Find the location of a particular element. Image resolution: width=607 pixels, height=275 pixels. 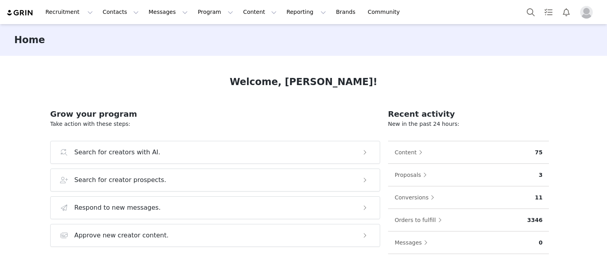

p: 3346 is located at coordinates (535, 220).